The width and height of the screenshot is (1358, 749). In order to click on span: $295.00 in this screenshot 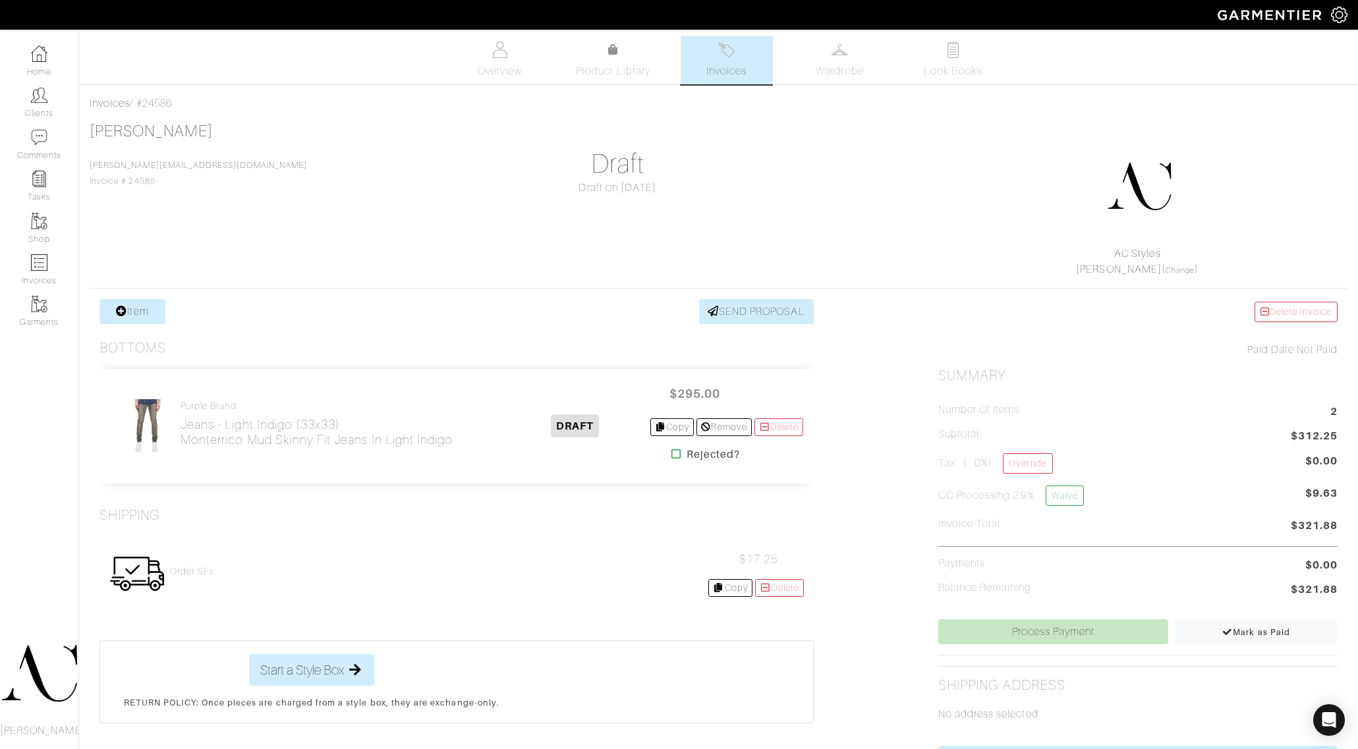, I will do `click(695, 393)`.